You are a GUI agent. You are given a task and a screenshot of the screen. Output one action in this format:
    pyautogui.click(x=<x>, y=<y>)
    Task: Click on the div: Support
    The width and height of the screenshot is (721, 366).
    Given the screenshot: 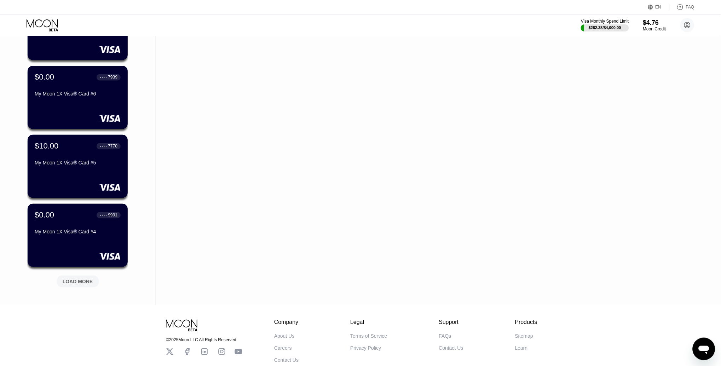 What is the action you would take?
    pyautogui.click(x=451, y=323)
    